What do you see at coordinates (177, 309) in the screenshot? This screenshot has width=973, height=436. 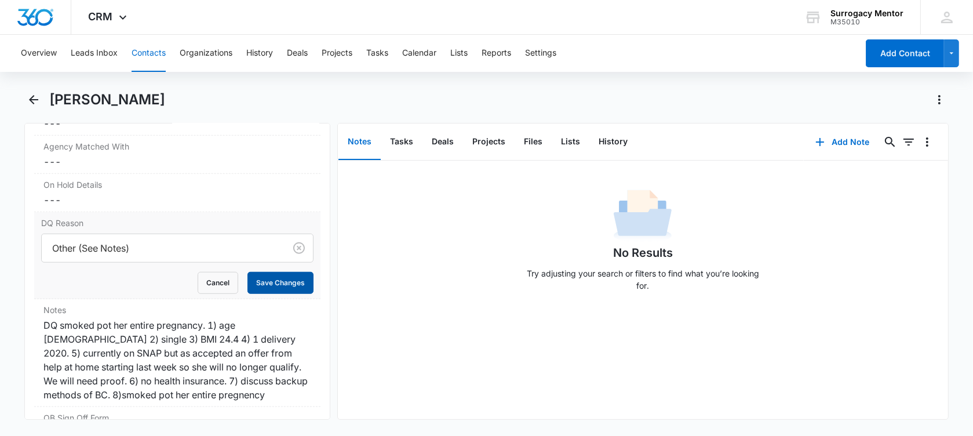 I see `label: Notes` at bounding box center [177, 309].